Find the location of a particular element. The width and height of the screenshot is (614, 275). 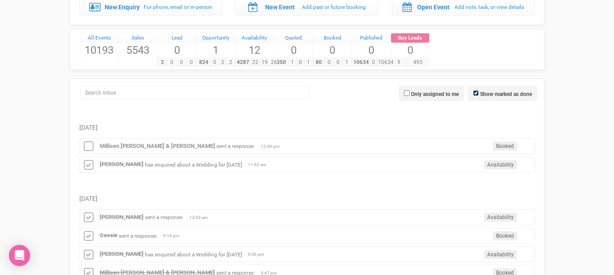

div: Buy Leads is located at coordinates (410, 38).